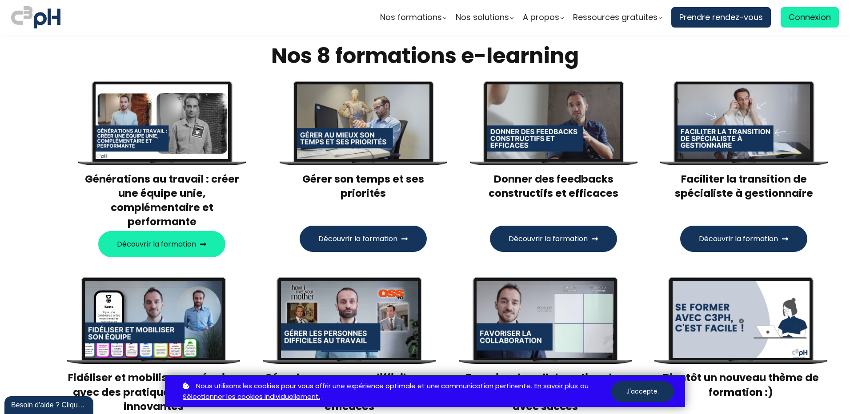 The height and width of the screenshot is (414, 850). I want to click on span: Nos formations, so click(411, 17).